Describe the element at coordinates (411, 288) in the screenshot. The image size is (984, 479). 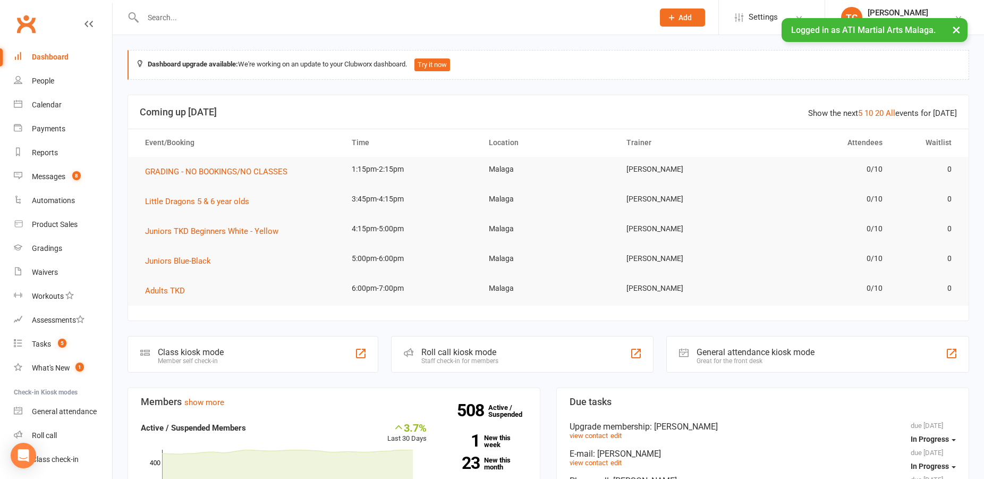
I see `td: 6:00pm-7:00pm` at that location.